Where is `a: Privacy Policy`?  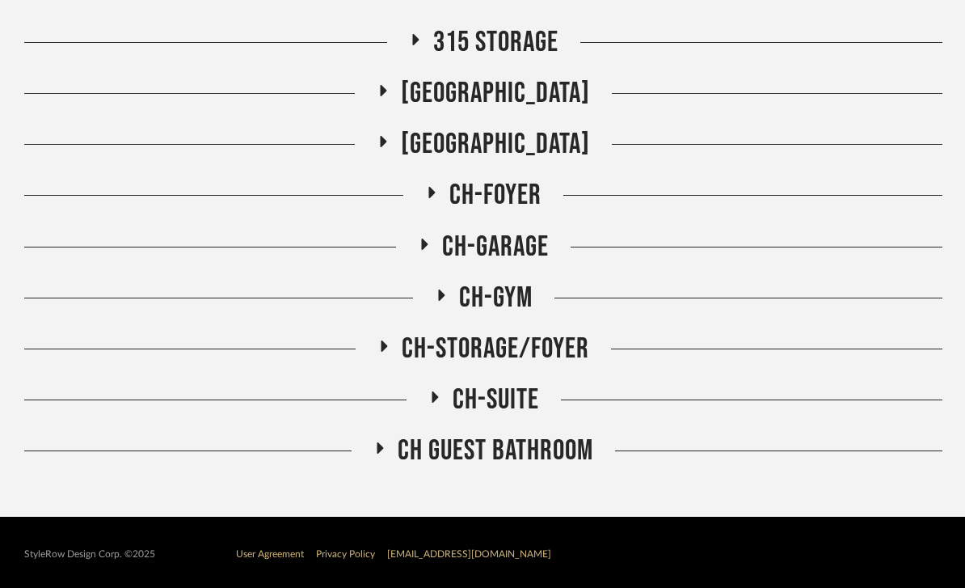
a: Privacy Policy is located at coordinates (345, 554).